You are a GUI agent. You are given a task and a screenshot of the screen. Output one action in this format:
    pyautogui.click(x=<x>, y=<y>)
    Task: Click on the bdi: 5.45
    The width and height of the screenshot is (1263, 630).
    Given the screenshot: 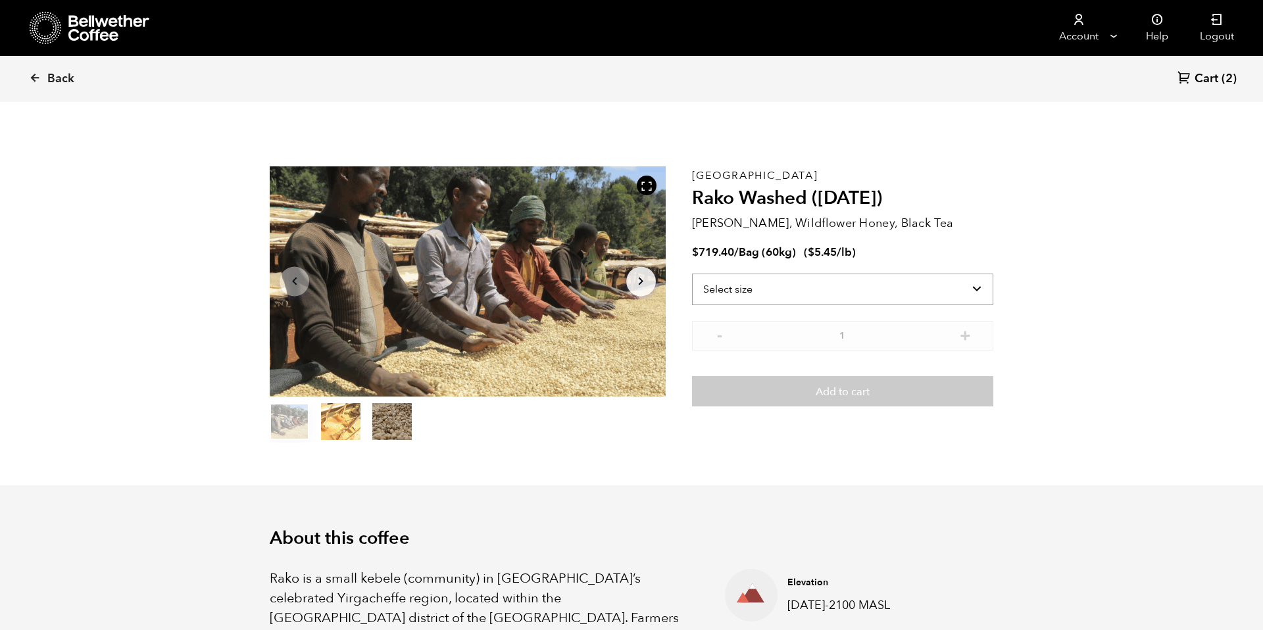 What is the action you would take?
    pyautogui.click(x=822, y=252)
    